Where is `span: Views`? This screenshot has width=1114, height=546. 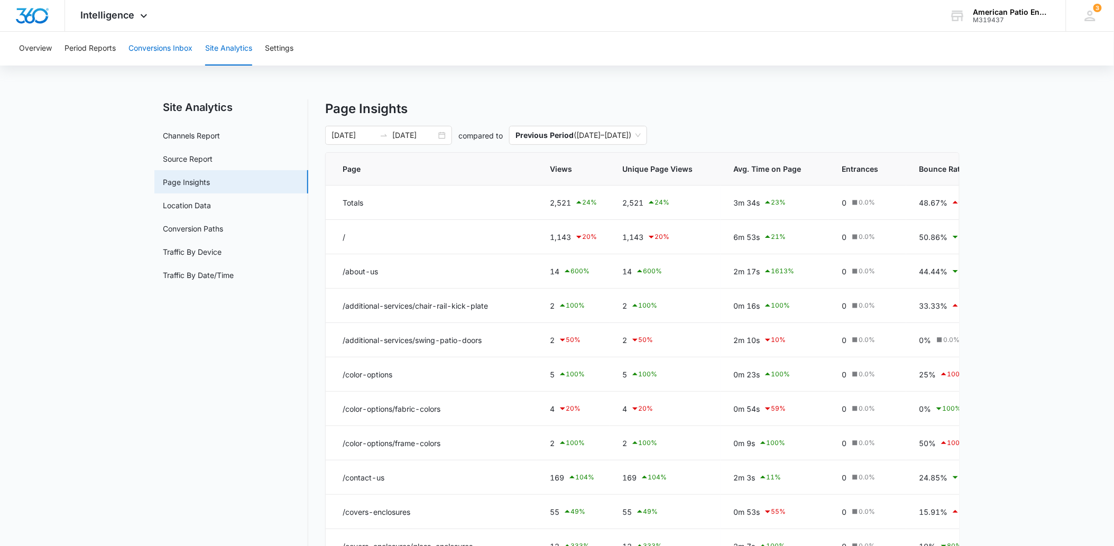
span: Views is located at coordinates (566, 169).